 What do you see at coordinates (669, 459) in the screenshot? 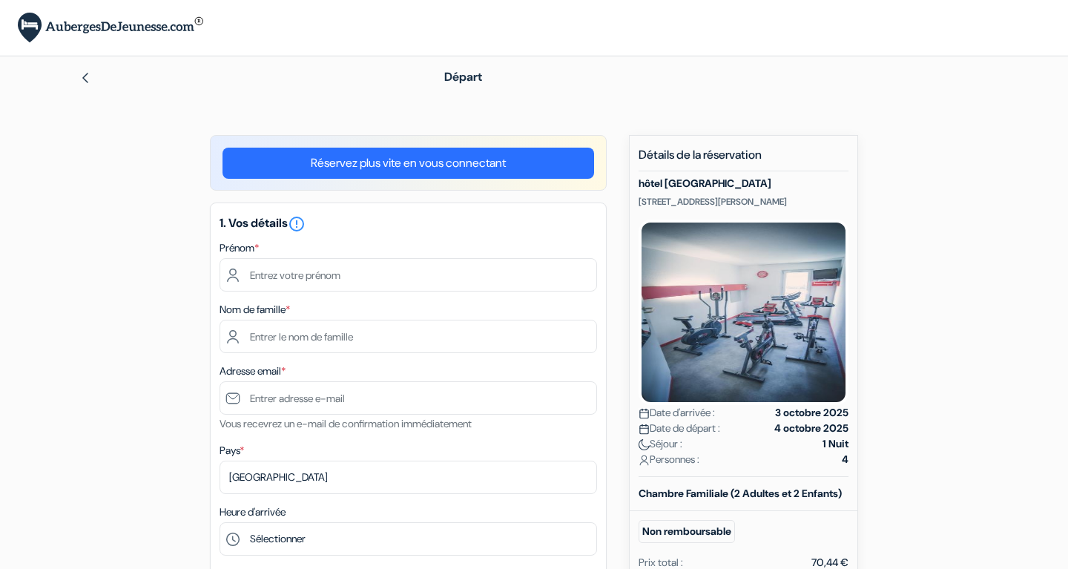
I see `span: Personnes :` at bounding box center [669, 459].